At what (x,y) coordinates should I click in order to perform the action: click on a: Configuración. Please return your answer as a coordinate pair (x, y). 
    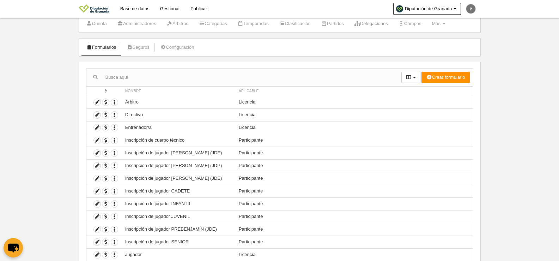
    Looking at the image, I should click on (177, 47).